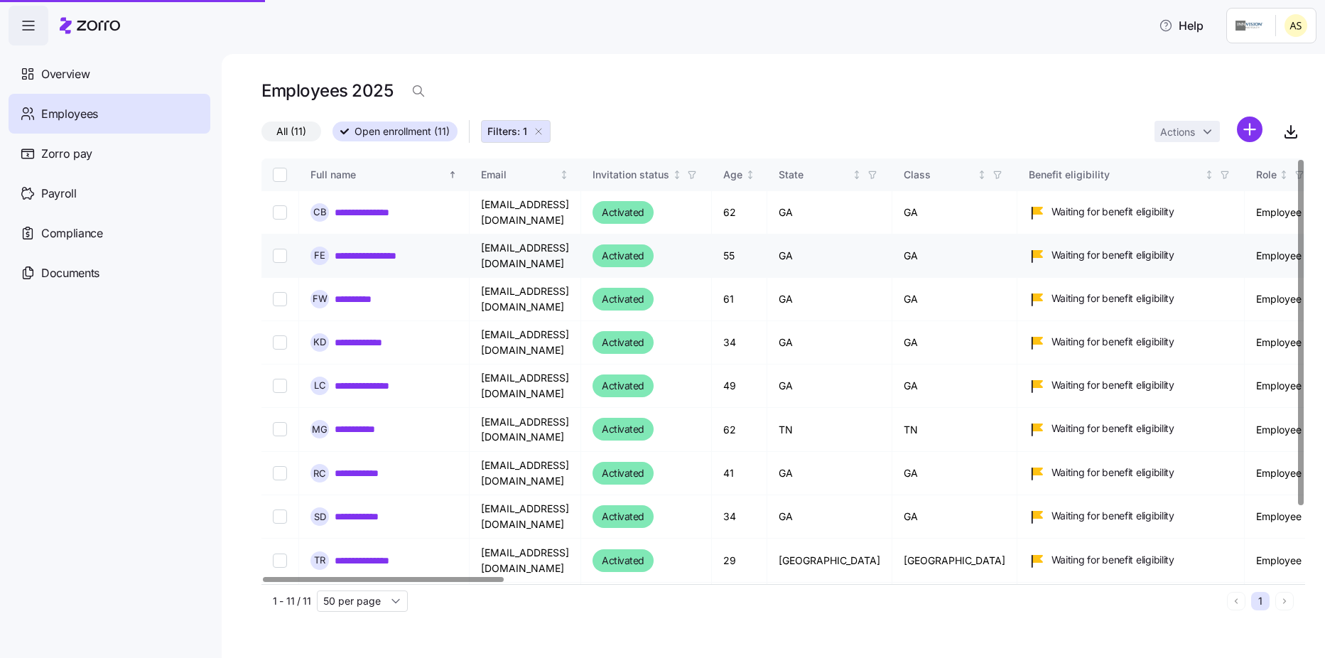 Image resolution: width=1325 pixels, height=658 pixels. I want to click on th: Full nameSorted ascending, so click(384, 175).